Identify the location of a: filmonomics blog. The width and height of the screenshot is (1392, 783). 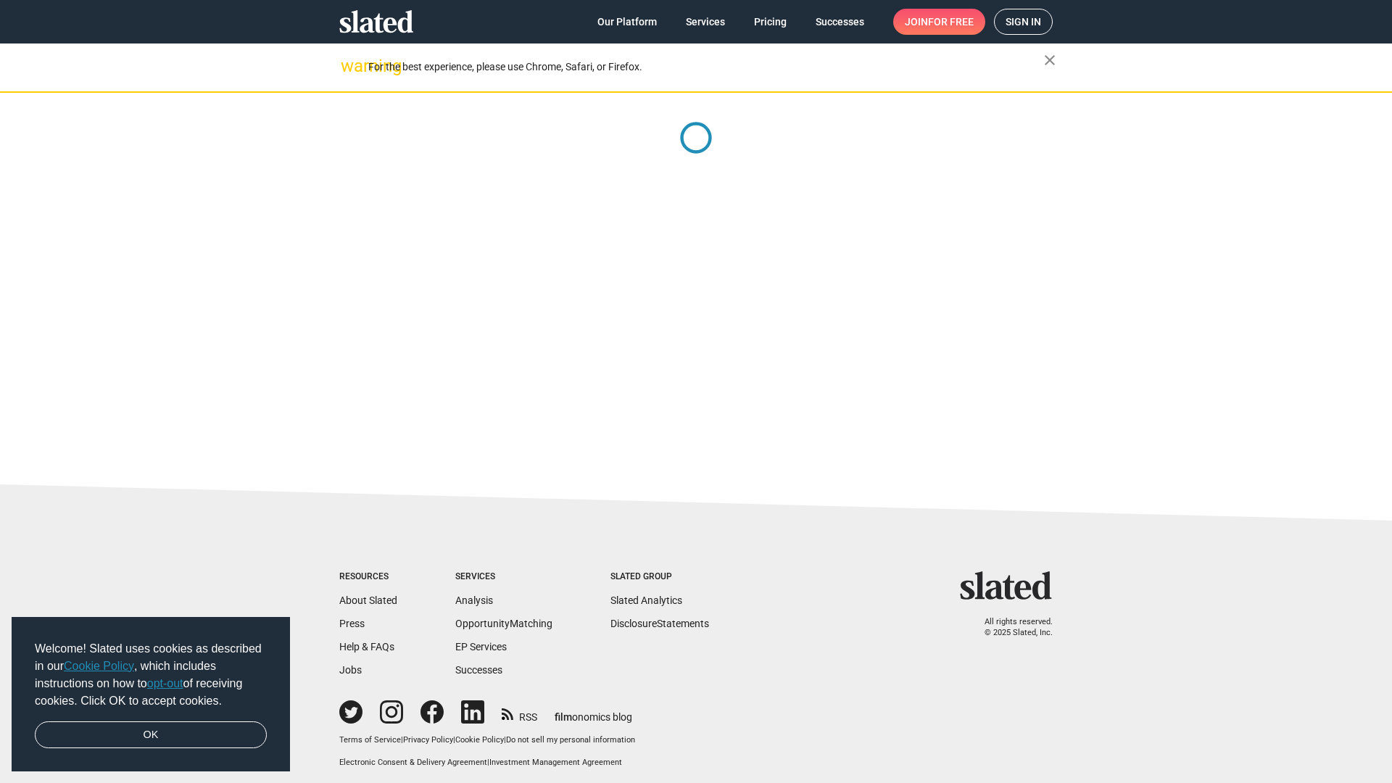
(593, 711).